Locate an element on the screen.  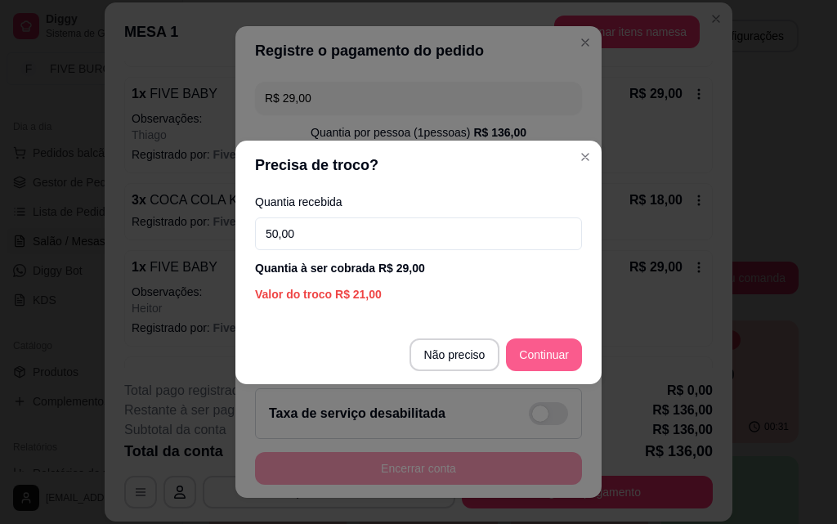
div: Quantia à ser cobrada R$ 29,00 is located at coordinates (418, 268).